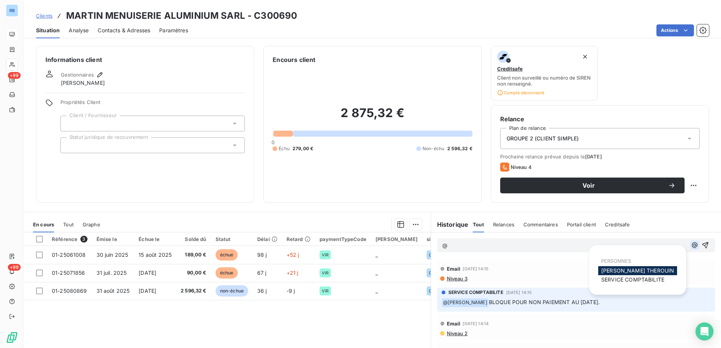  Describe the element at coordinates (541, 225) in the screenshot. I see `span: Commentaires` at that location.